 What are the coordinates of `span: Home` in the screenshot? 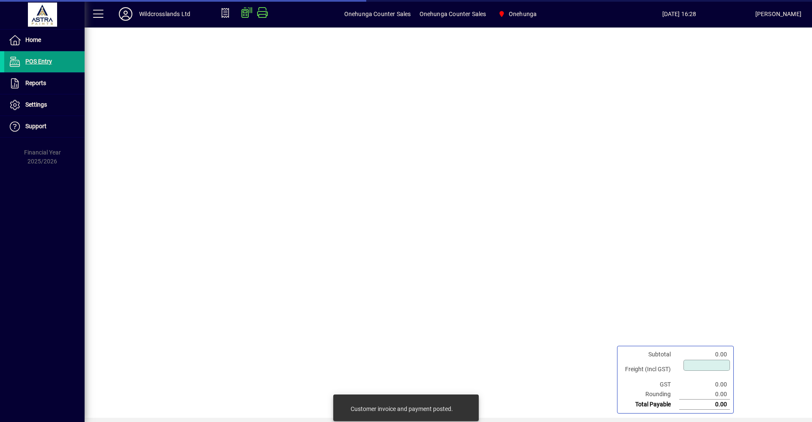 It's located at (33, 40).